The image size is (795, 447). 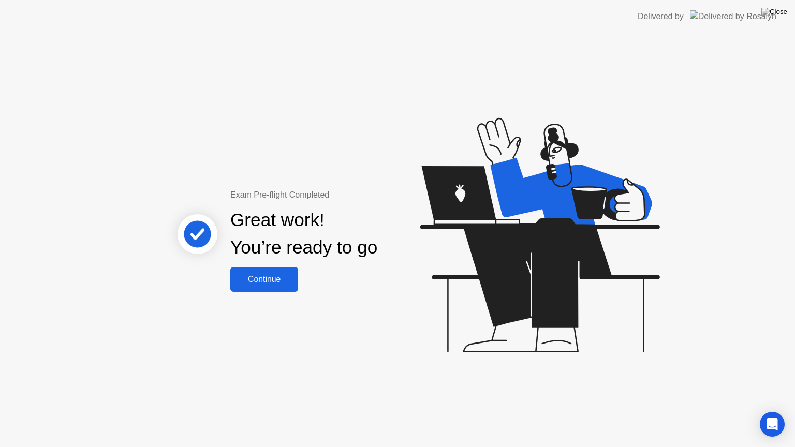 I want to click on div: Great work! You’re ready to go, so click(x=304, y=234).